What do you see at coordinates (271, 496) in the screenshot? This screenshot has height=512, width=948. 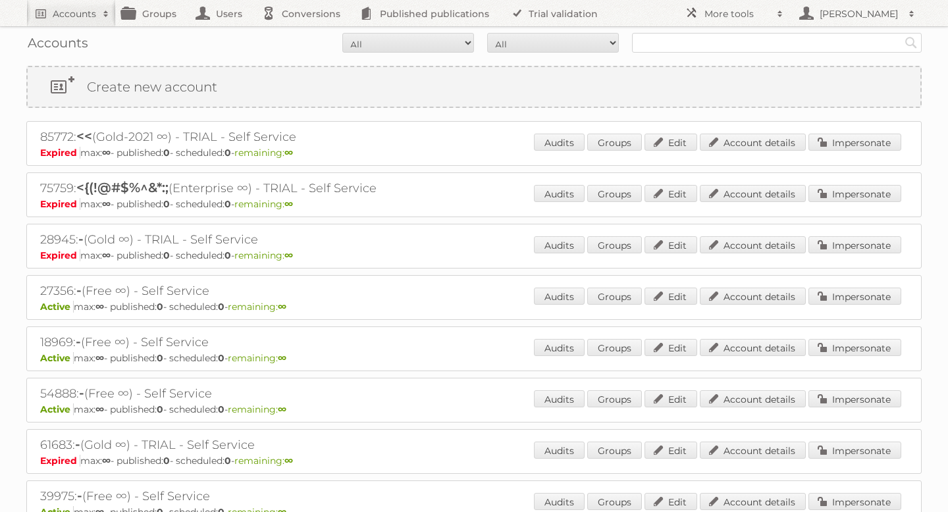 I see `h2: 39975: (Free ∞) - Self Service` at bounding box center [271, 496].